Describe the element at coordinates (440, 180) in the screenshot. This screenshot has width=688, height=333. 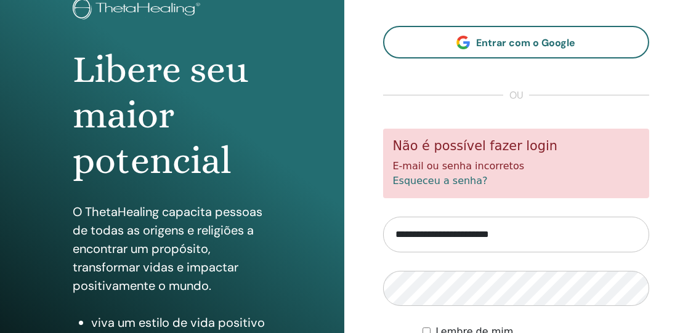
I see `a: Esqueceu a senha?` at that location.